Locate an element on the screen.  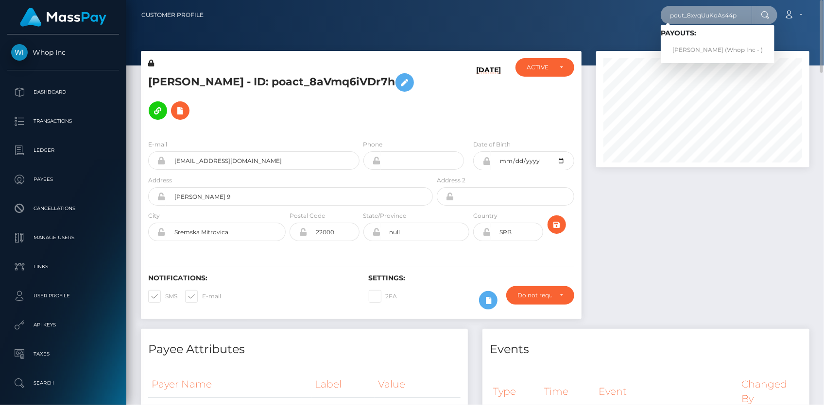
p: Transactions is located at coordinates (63, 121).